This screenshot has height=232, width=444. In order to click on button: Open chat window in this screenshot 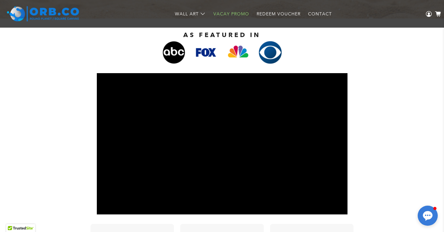, I will do `click(428, 215)`.